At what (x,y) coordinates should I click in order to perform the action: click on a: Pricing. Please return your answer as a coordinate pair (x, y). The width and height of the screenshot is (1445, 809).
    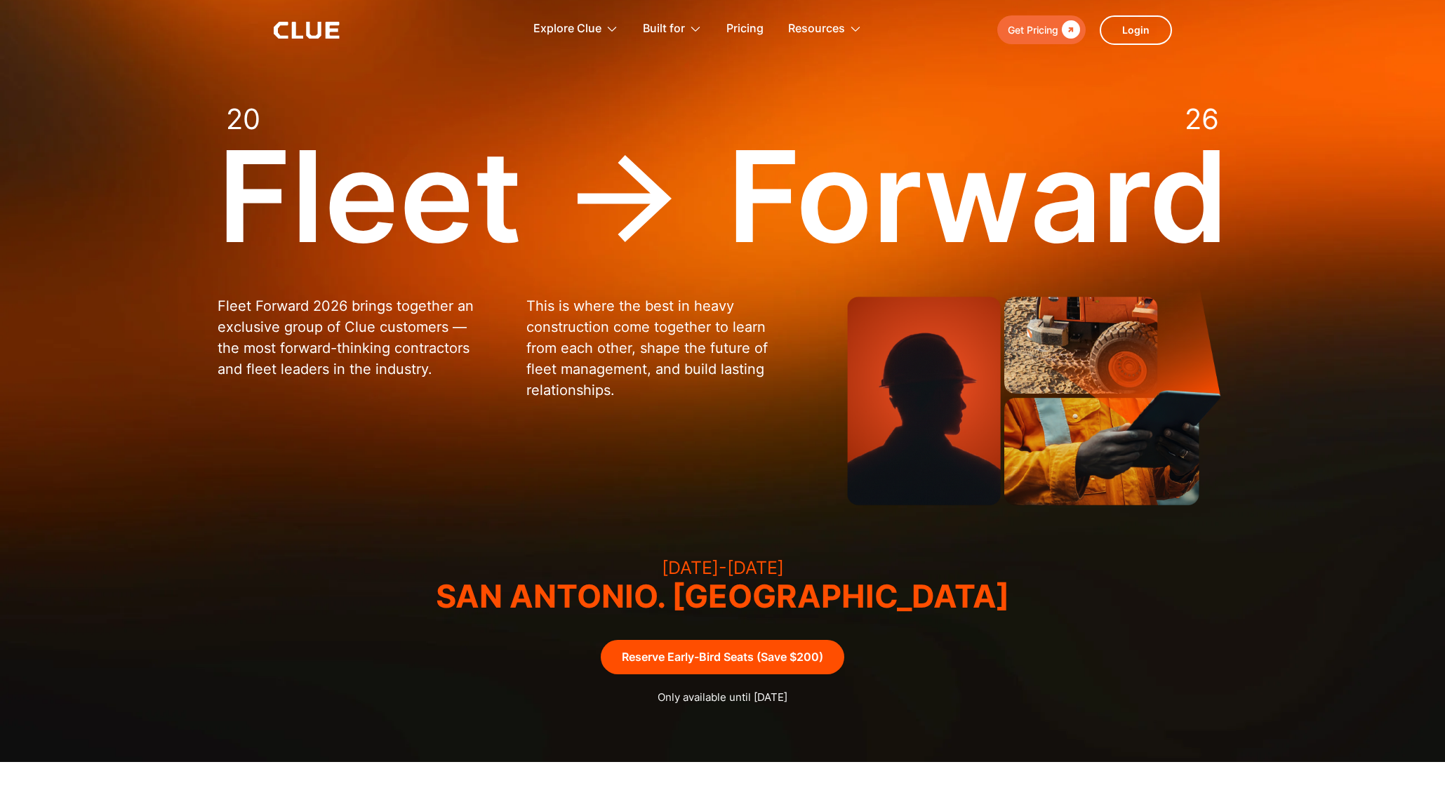
    Looking at the image, I should click on (744, 29).